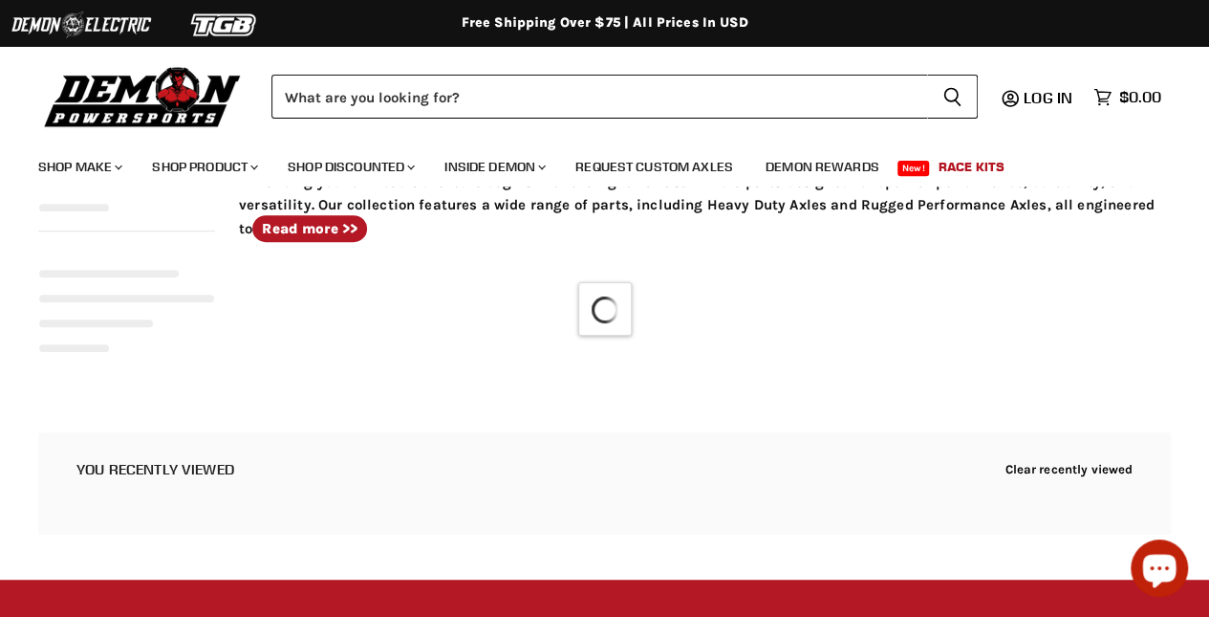 The height and width of the screenshot is (617, 1209). Describe the element at coordinates (1127, 97) in the screenshot. I see `a: $0.00` at that location.